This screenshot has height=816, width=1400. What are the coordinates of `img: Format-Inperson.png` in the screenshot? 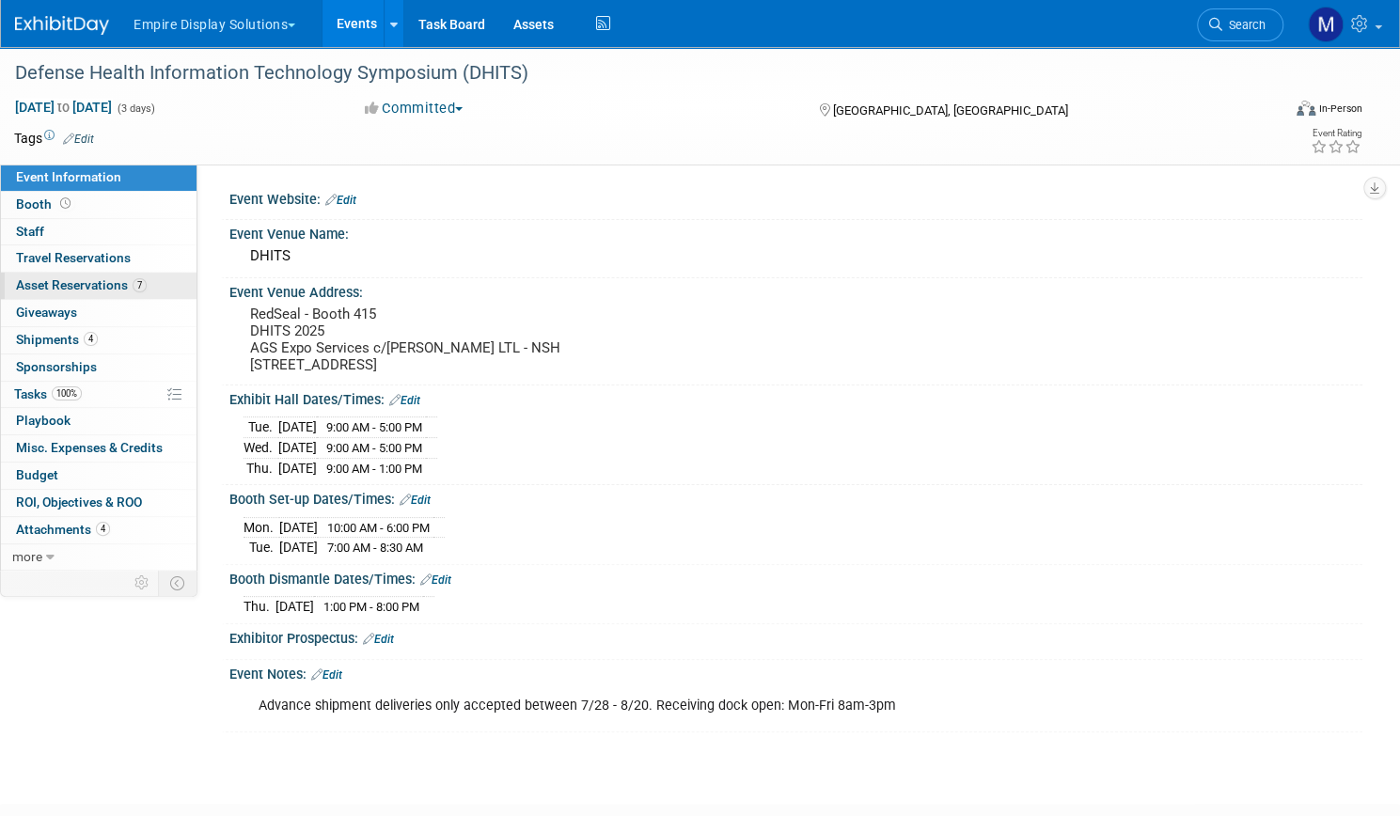 It's located at (1306, 108).